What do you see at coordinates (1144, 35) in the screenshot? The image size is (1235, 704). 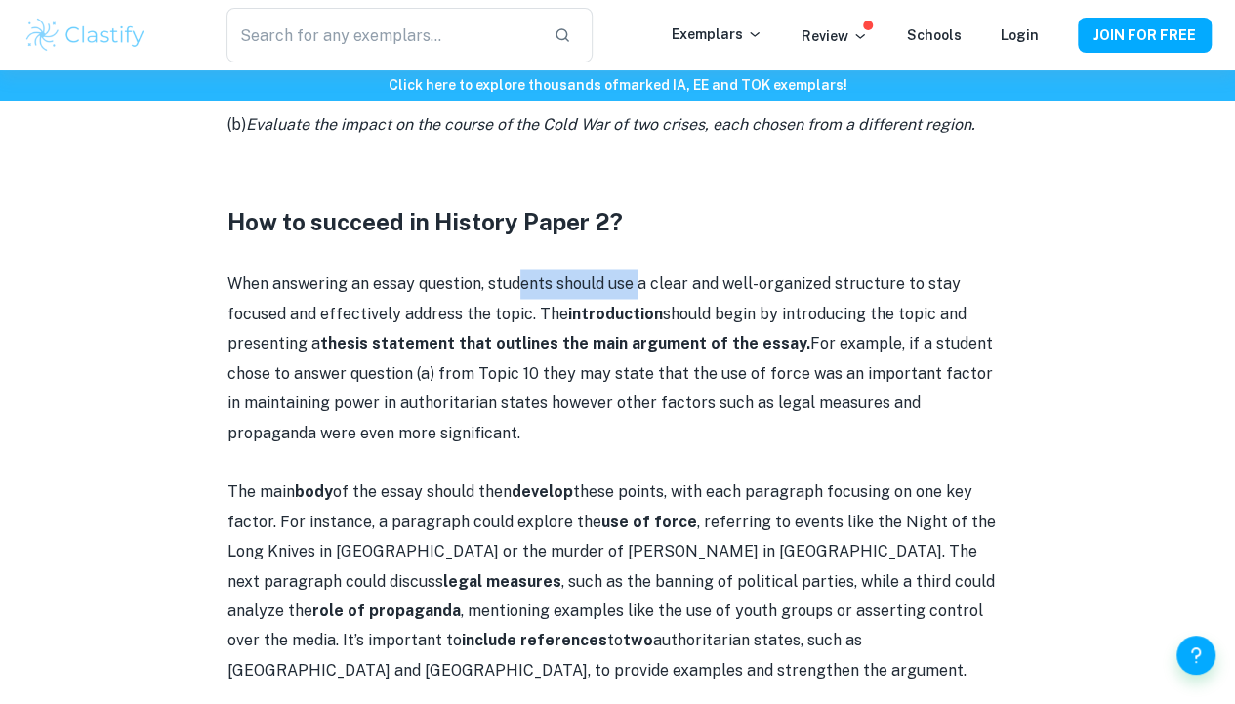 I see `a: JOIN FOR FREE` at bounding box center [1144, 35].